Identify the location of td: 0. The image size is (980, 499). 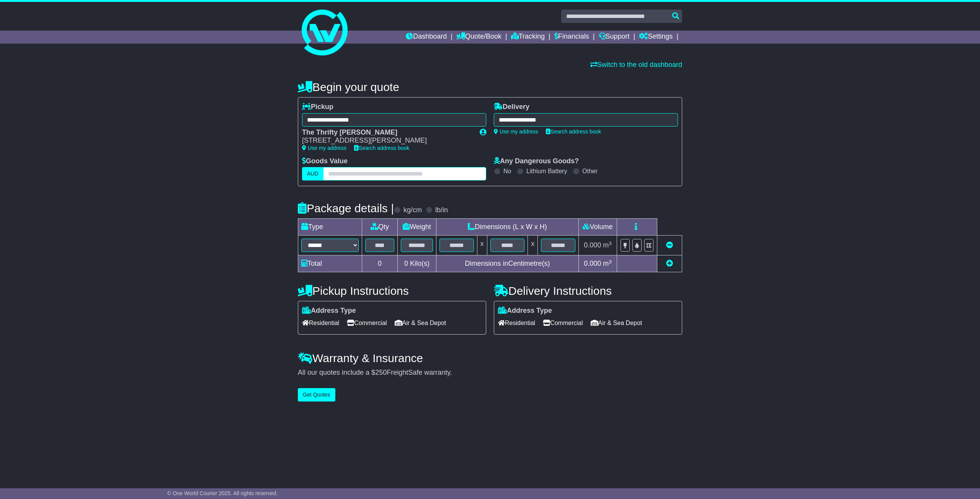
(380, 264).